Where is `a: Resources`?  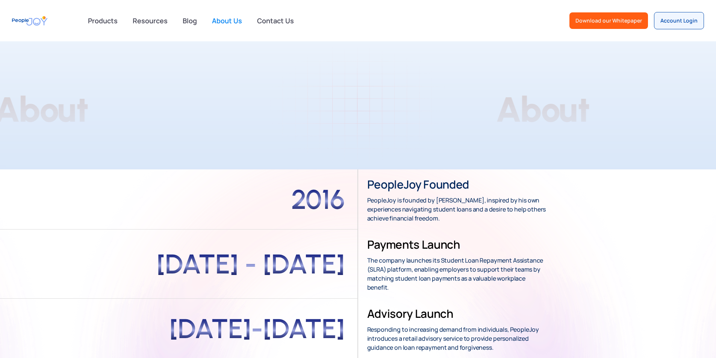
a: Resources is located at coordinates (150, 21).